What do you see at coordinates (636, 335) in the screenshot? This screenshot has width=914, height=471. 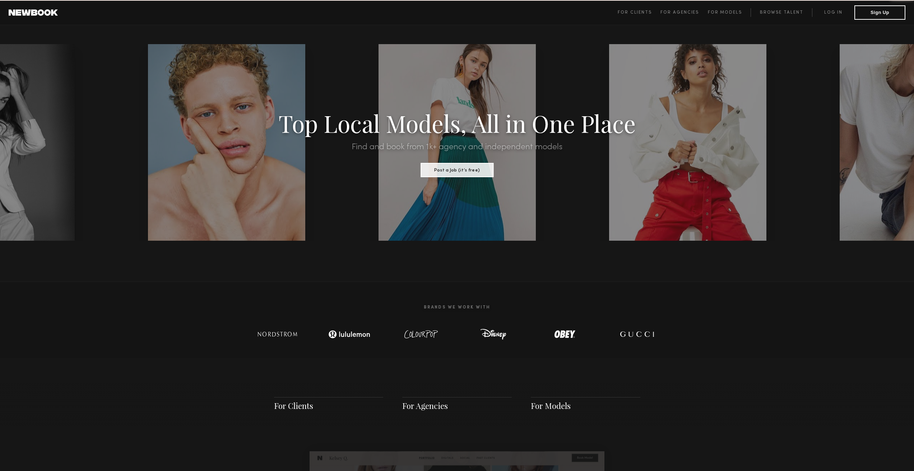 I see `img: logo-gucci.svg` at bounding box center [636, 335].